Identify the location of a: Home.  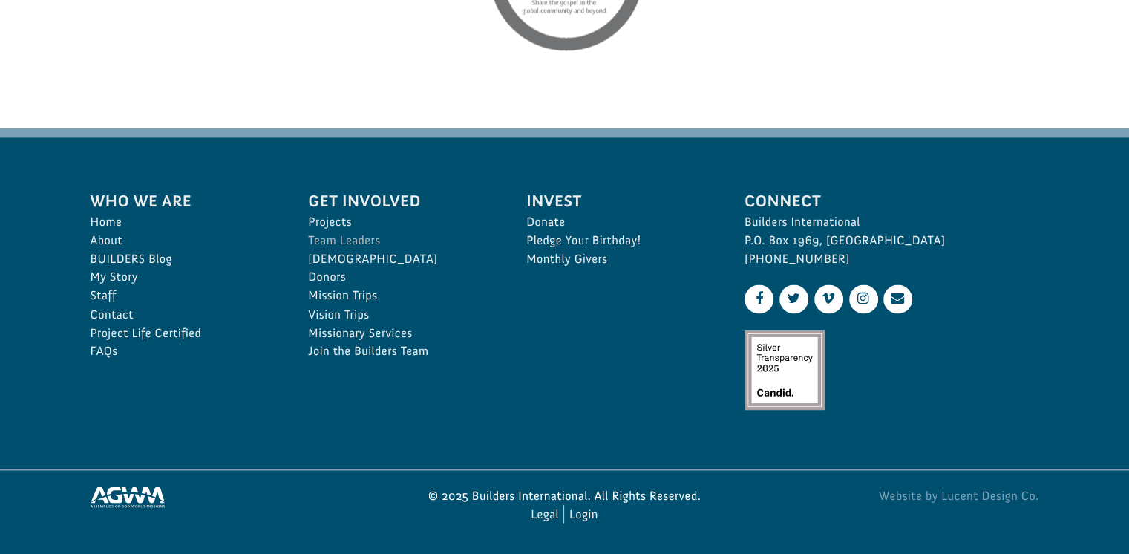
(183, 222).